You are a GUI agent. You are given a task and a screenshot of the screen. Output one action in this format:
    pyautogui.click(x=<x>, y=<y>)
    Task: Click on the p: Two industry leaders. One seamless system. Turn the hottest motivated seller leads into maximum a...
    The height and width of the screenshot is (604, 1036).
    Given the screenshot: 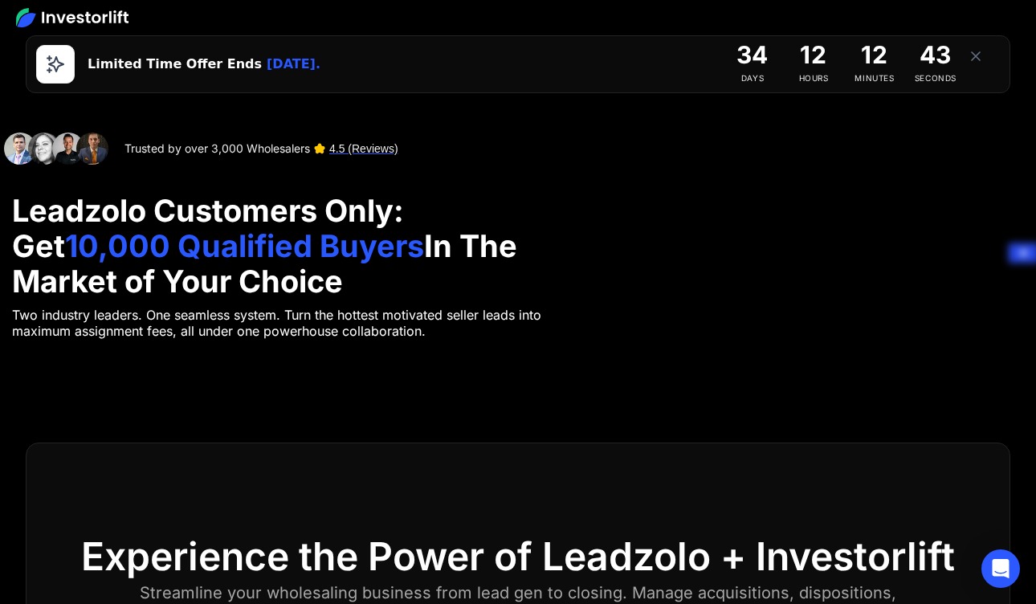 What is the action you would take?
    pyautogui.click(x=290, y=323)
    